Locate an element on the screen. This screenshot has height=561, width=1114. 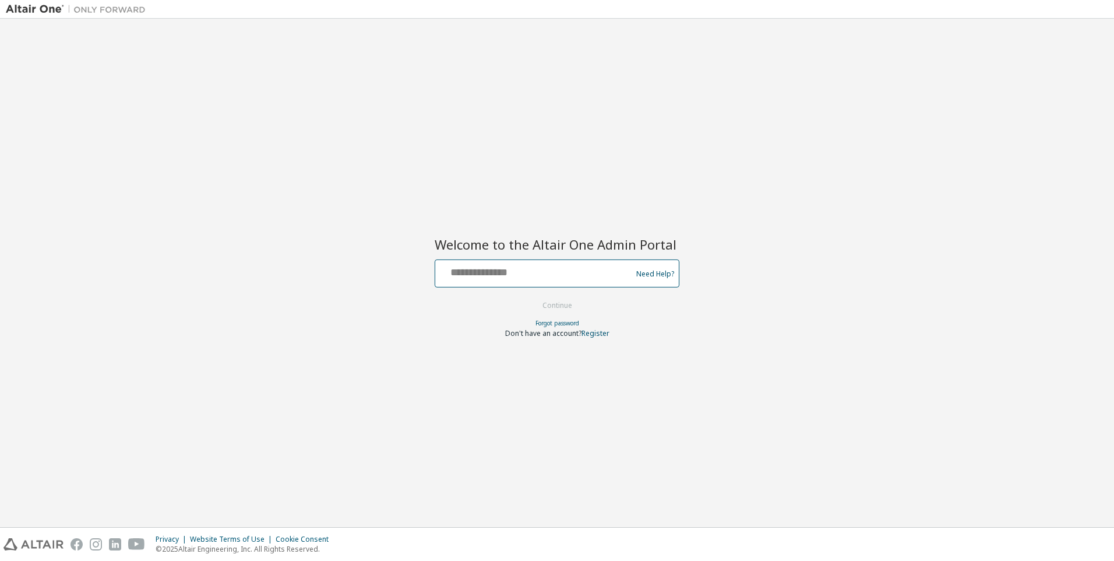
a: Forgot password is located at coordinates (557, 323).